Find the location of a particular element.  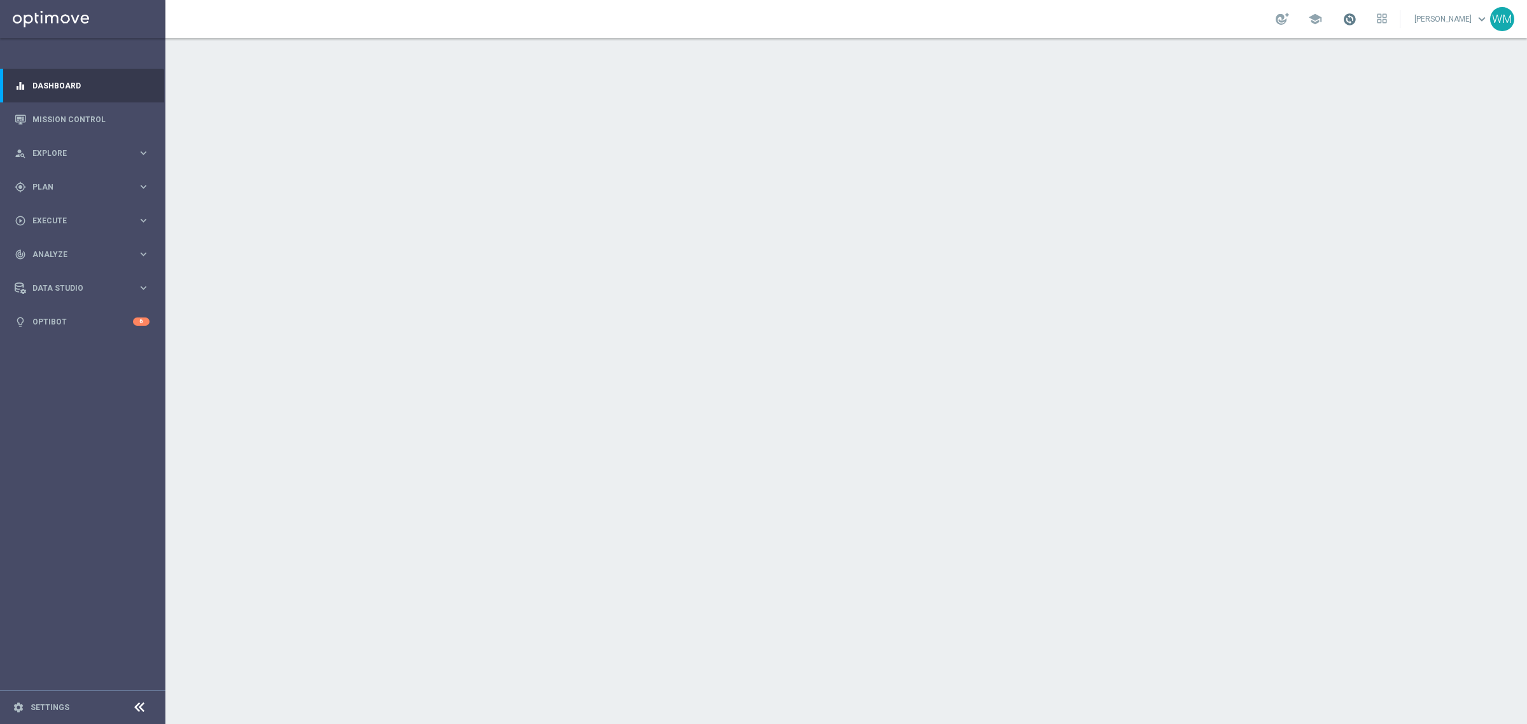

i: settings is located at coordinates (18, 708).